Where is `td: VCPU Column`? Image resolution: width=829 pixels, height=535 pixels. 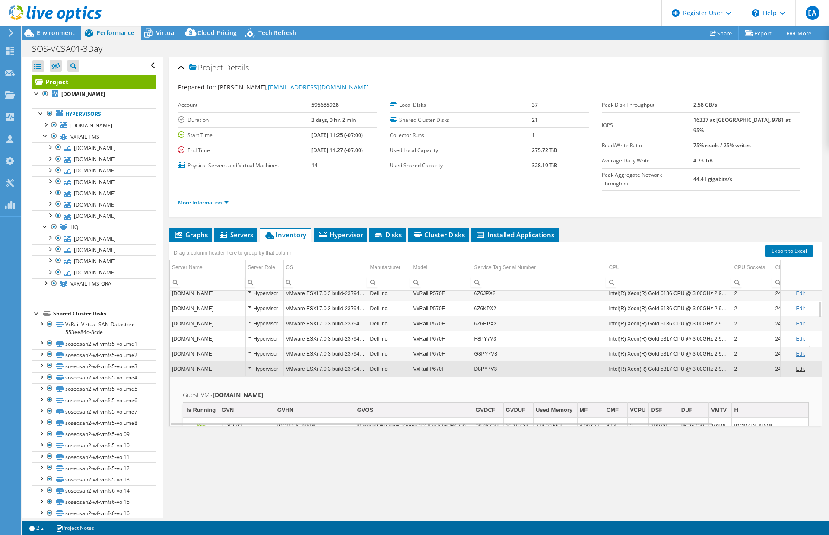 td: VCPU Column is located at coordinates (638, 410).